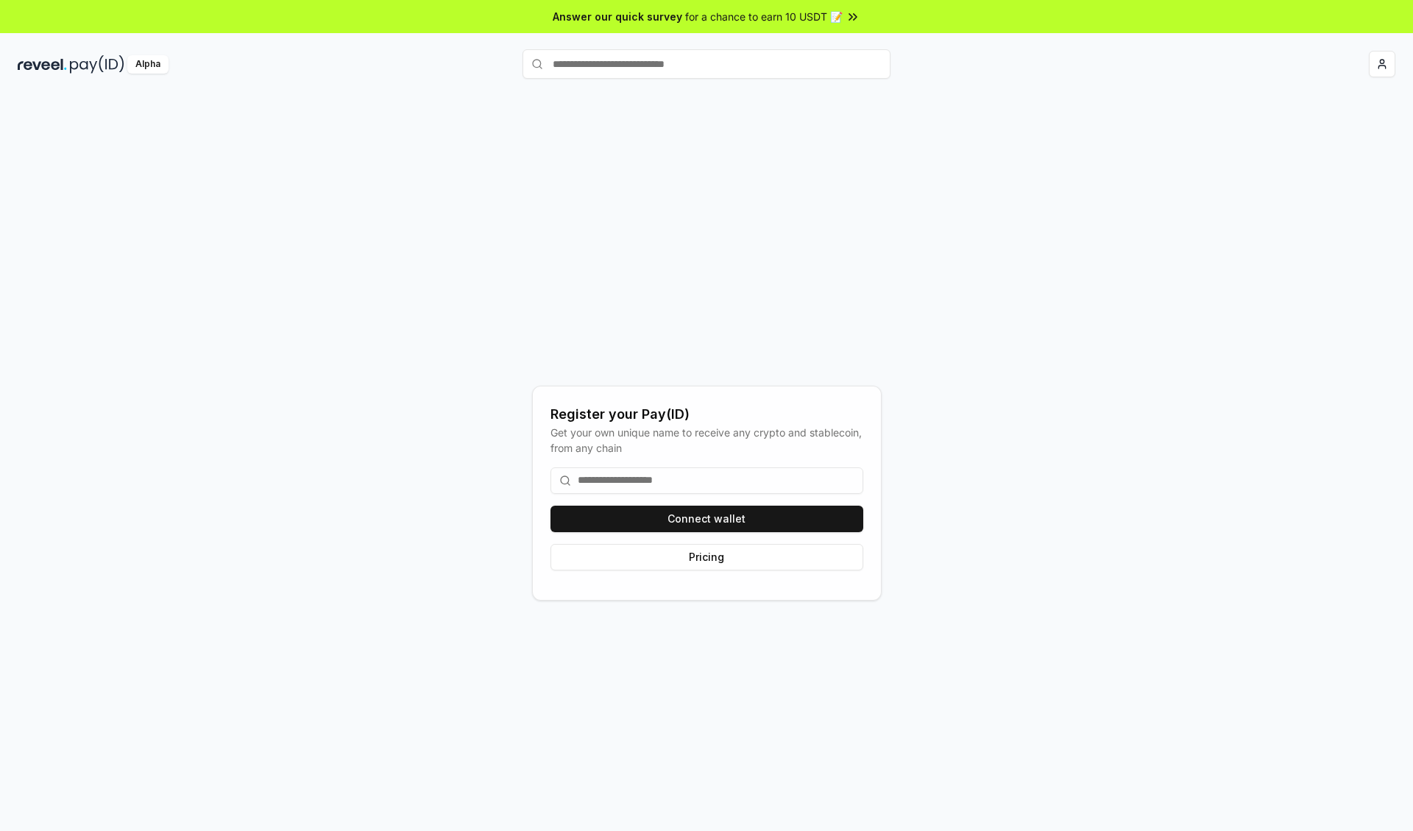  I want to click on div: Get your own unique name to receive any crypto and stablecoin, from any chain, so click(706, 440).